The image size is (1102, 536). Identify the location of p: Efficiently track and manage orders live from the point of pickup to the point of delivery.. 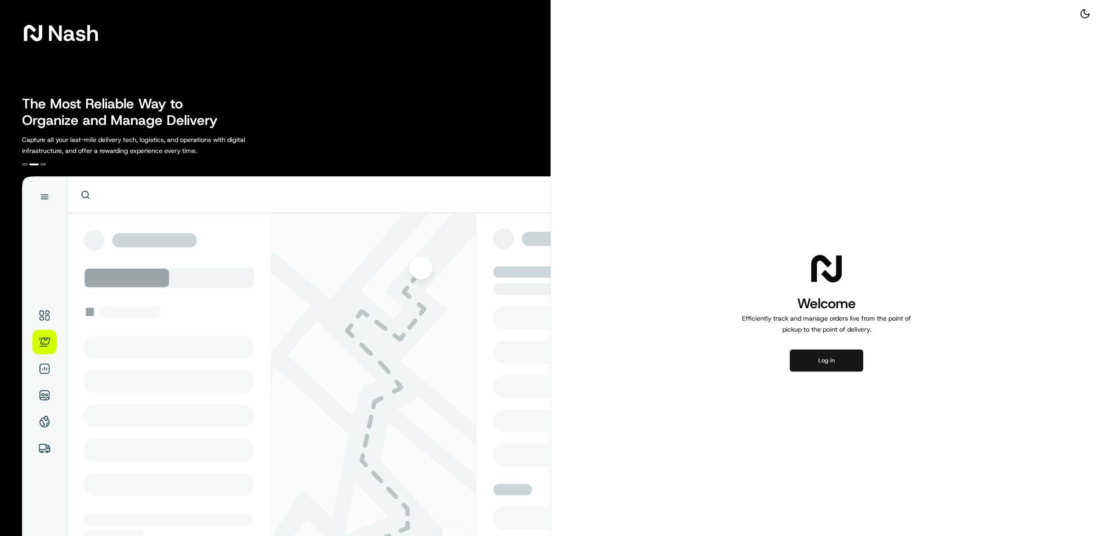
(826, 324).